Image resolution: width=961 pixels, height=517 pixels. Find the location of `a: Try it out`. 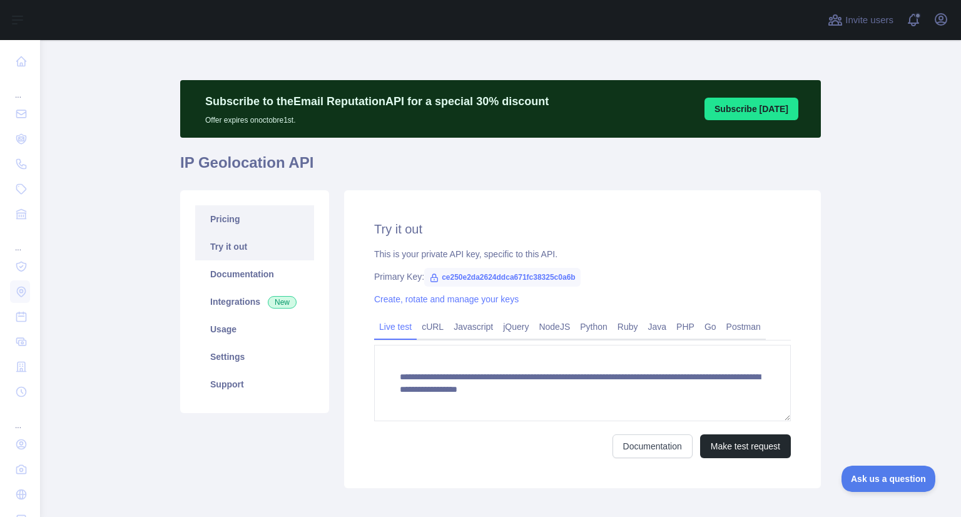

a: Try it out is located at coordinates (255, 247).